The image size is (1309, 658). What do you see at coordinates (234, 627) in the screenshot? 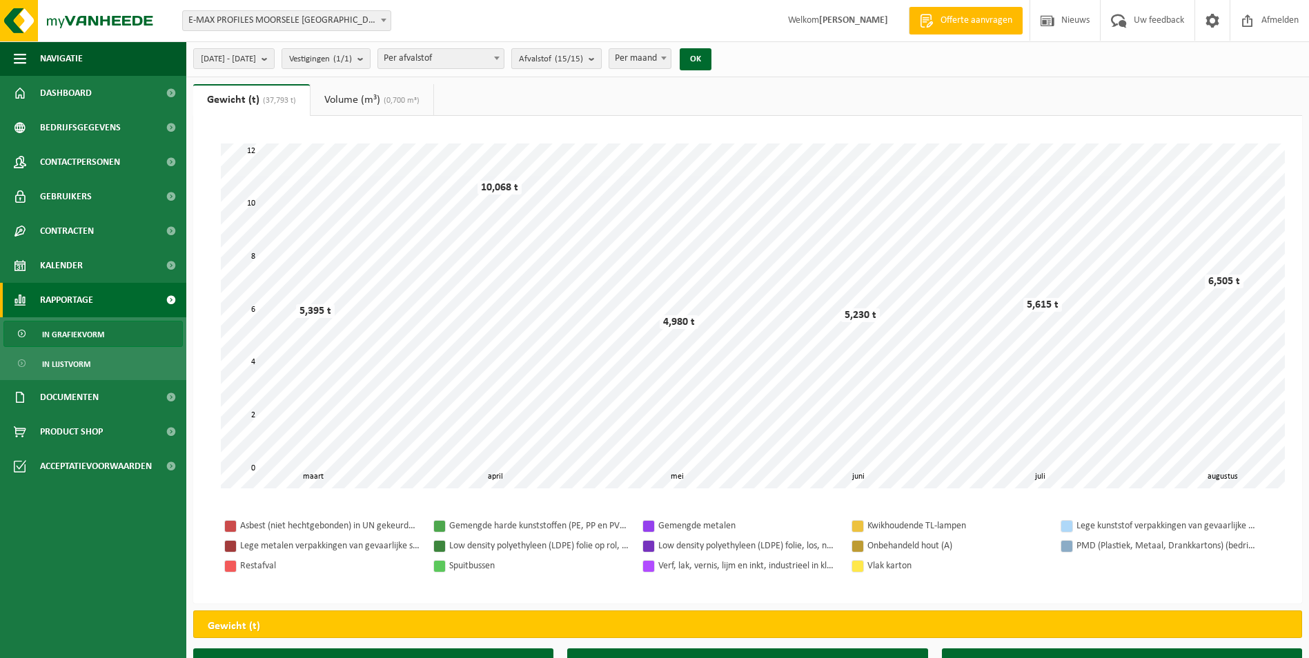
I see `h2: Gewicht (t)` at bounding box center [234, 627].